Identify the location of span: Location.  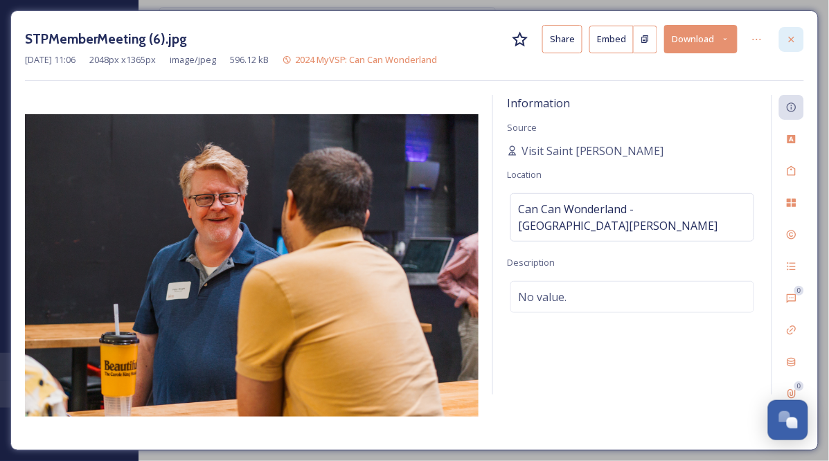
(524, 174).